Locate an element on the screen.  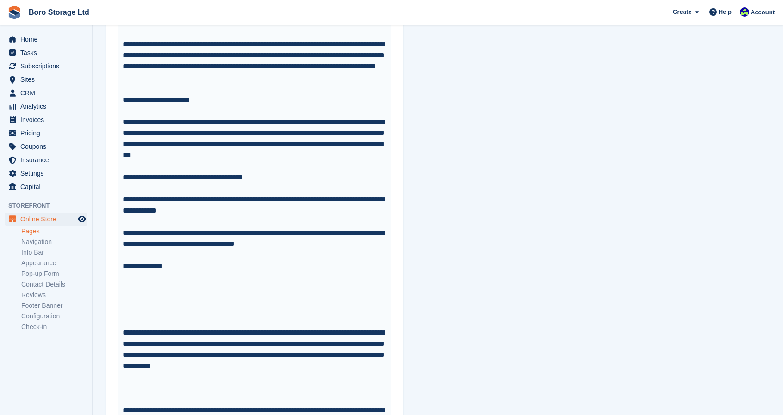
span: Create is located at coordinates (682, 12).